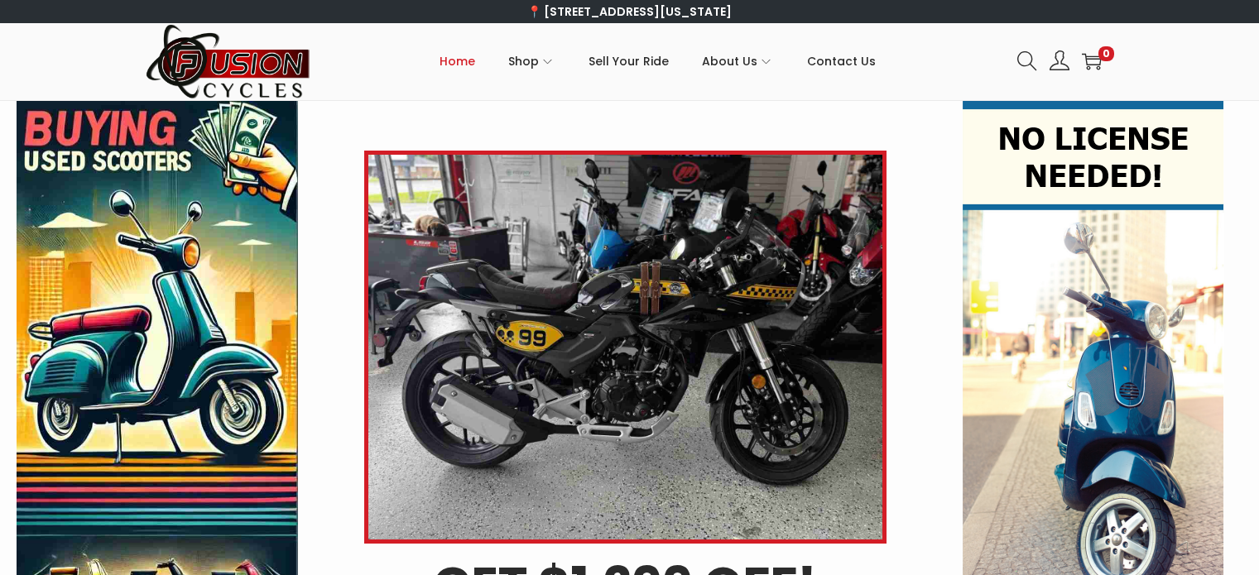  What do you see at coordinates (658, 61) in the screenshot?
I see `nav: Primary navigation` at bounding box center [658, 61].